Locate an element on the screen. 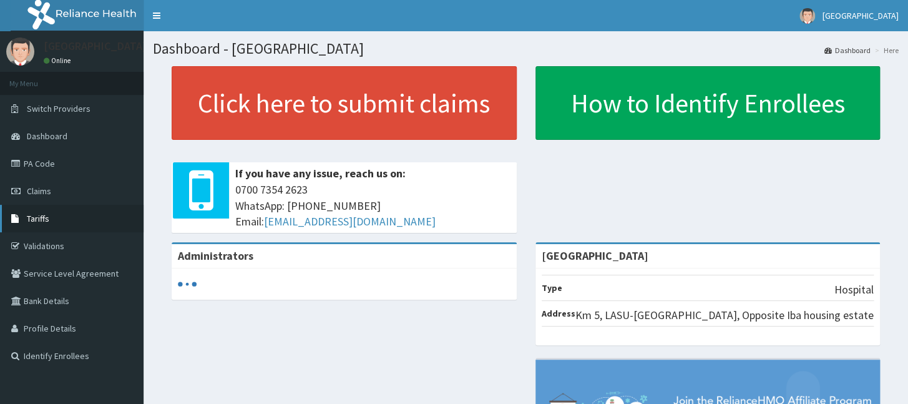 Image resolution: width=908 pixels, height=404 pixels. p: Hospital is located at coordinates (853, 289).